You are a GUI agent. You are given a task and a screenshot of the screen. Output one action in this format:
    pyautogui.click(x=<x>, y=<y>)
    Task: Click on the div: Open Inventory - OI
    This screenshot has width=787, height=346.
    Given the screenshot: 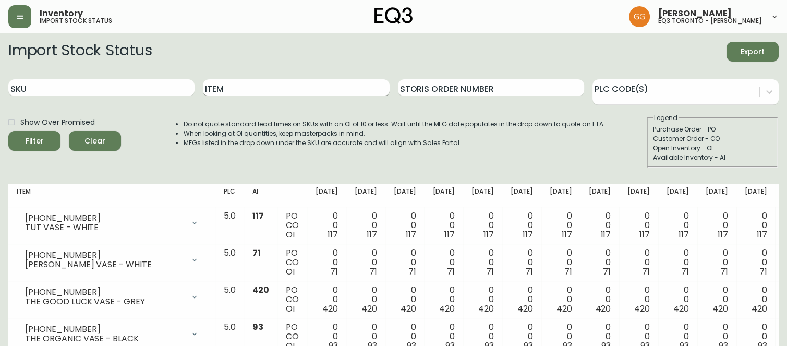 What is the action you would take?
    pyautogui.click(x=713, y=148)
    